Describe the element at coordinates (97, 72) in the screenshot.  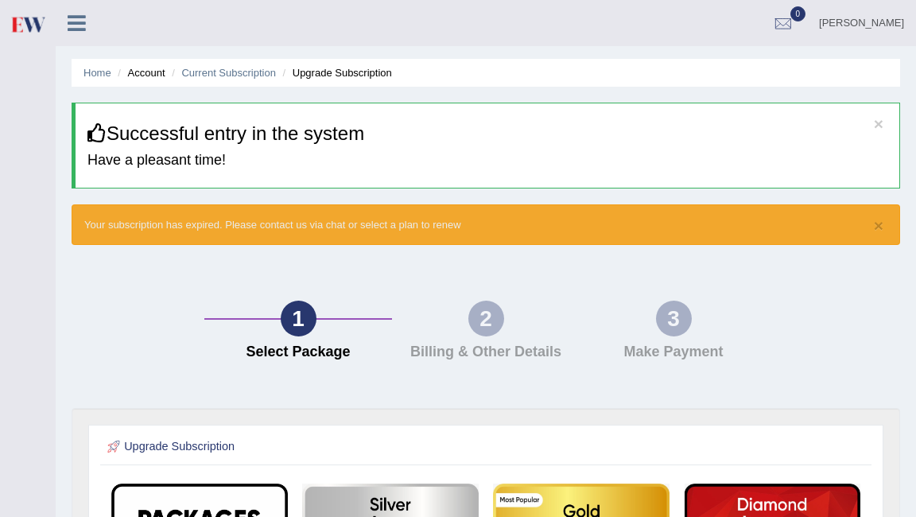
I see `a: Home` at that location.